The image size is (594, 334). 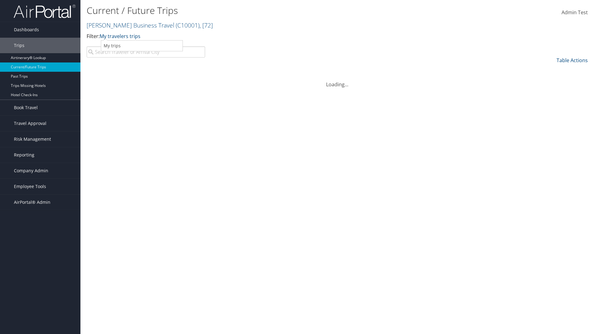 What do you see at coordinates (188, 25) in the screenshot?
I see `span: ( C10001 )` at bounding box center [188, 25].